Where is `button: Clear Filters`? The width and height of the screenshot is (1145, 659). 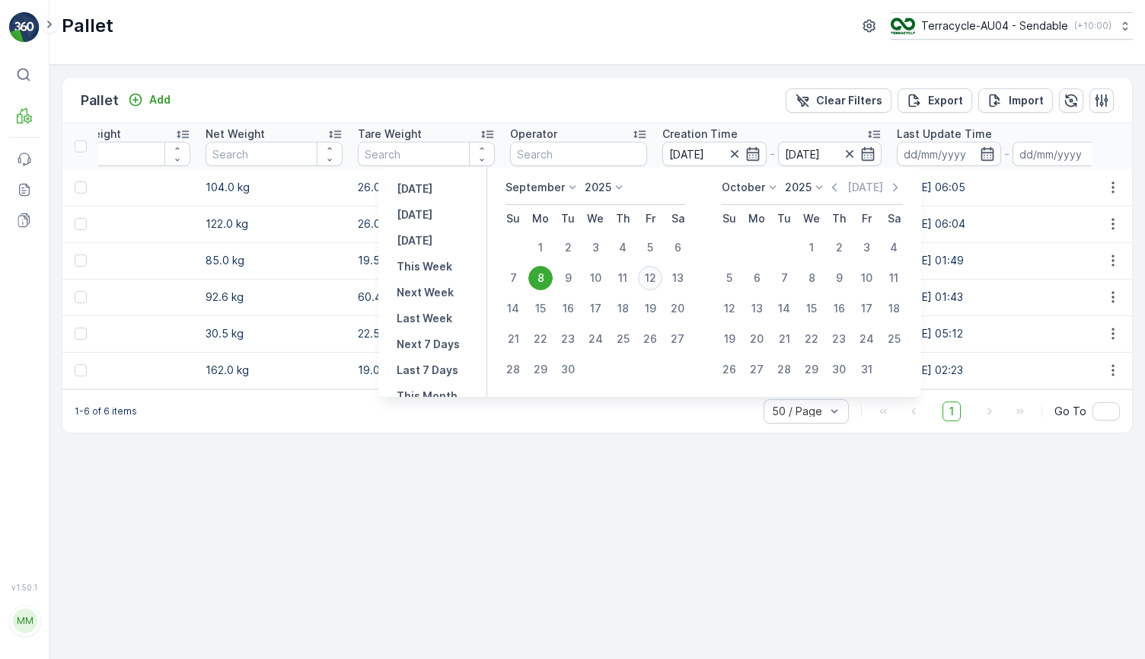 button: Clear Filters is located at coordinates (838, 100).